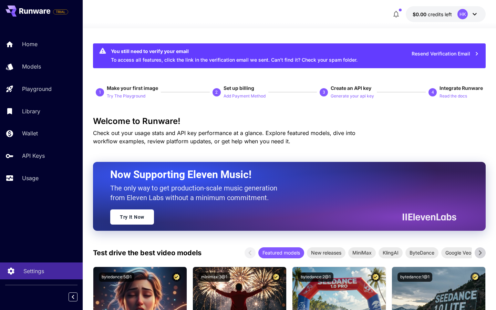 The height and width of the screenshot is (310, 496). I want to click on button: bytedance:1@1, so click(415, 277).